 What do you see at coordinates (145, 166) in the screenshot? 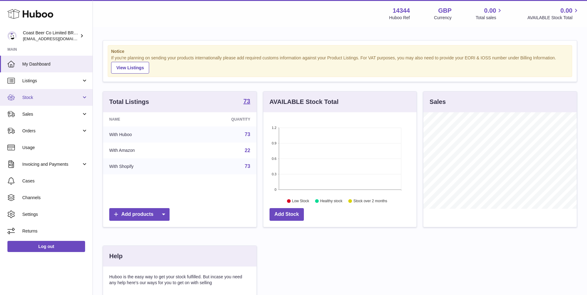
I see `td: With Shopify` at bounding box center [145, 166].